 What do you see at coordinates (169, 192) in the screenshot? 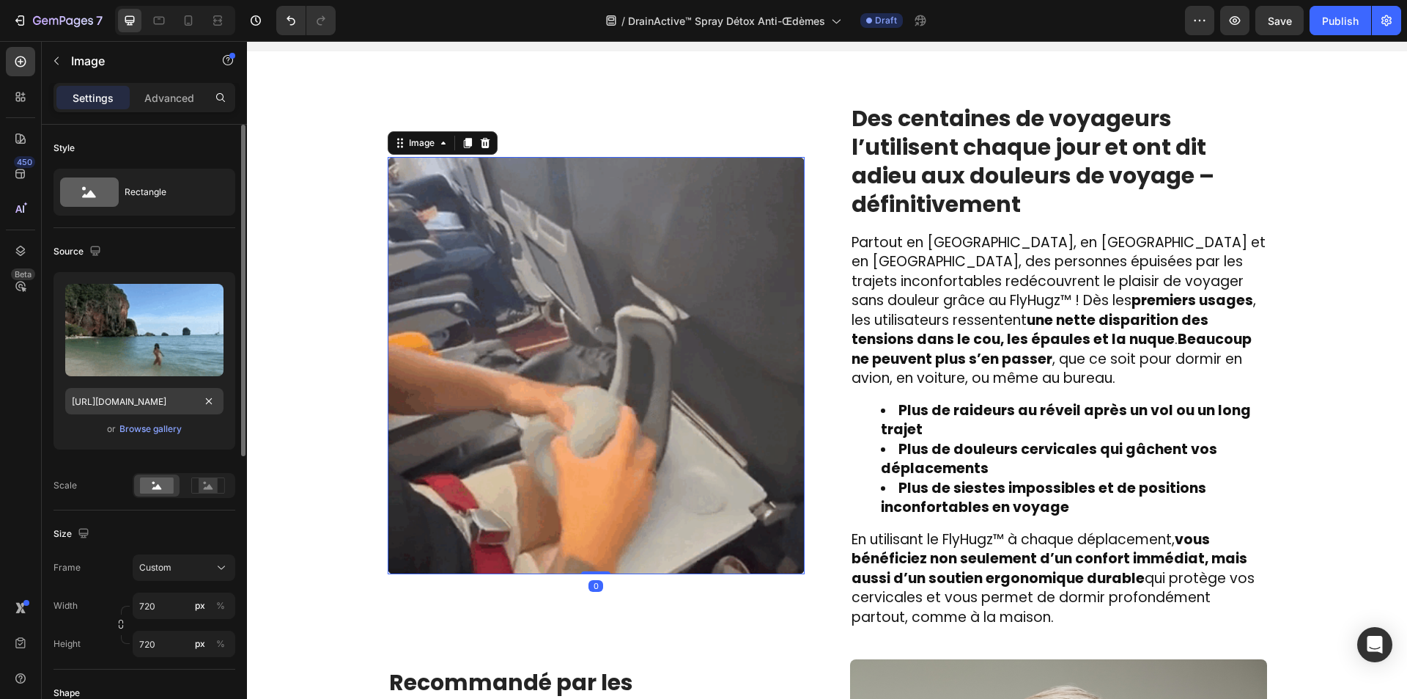
I see `div: Rectangle` at bounding box center [169, 192].